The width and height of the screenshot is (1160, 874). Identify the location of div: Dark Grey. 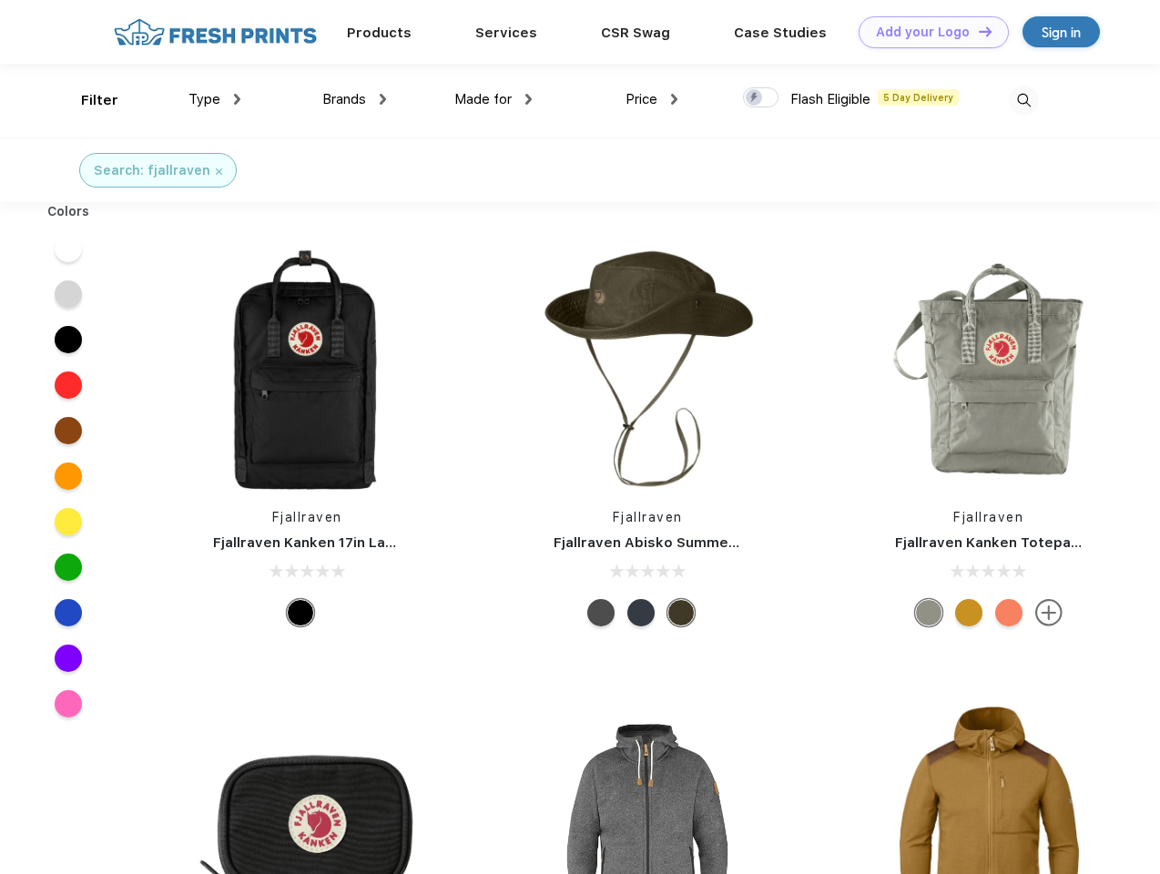
(601, 613).